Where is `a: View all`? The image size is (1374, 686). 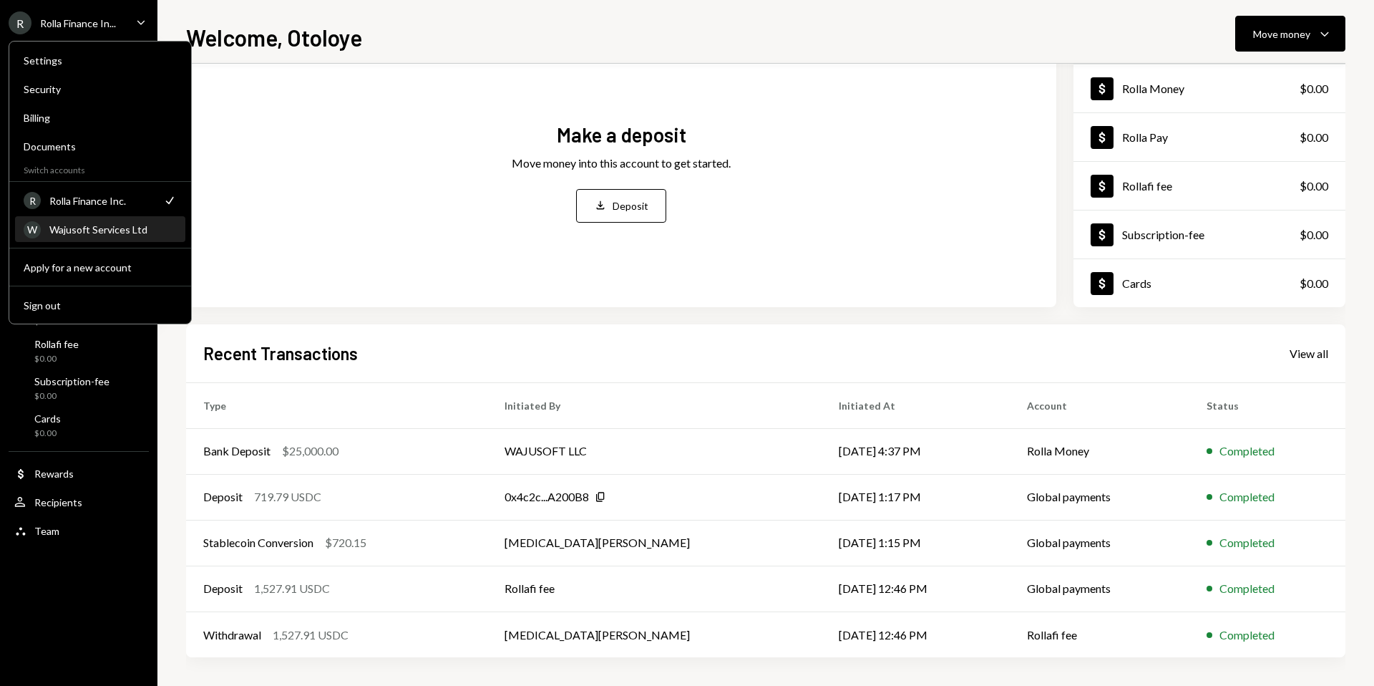
a: View all is located at coordinates (1309, 353).